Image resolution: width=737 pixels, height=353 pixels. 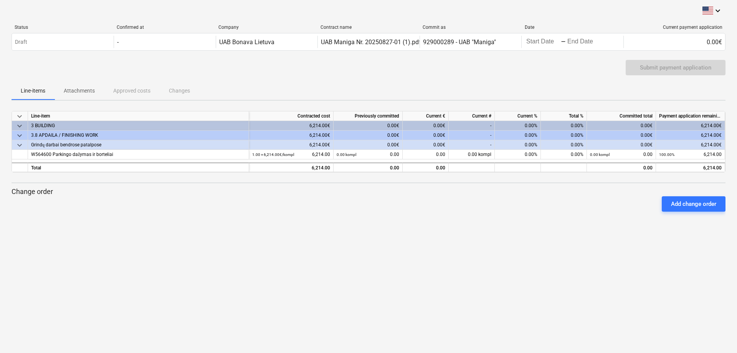 What do you see at coordinates (371, 42) in the screenshot?
I see `div: UAB Maniga Nr. 20250827-01 (1).pdf` at bounding box center [371, 42].